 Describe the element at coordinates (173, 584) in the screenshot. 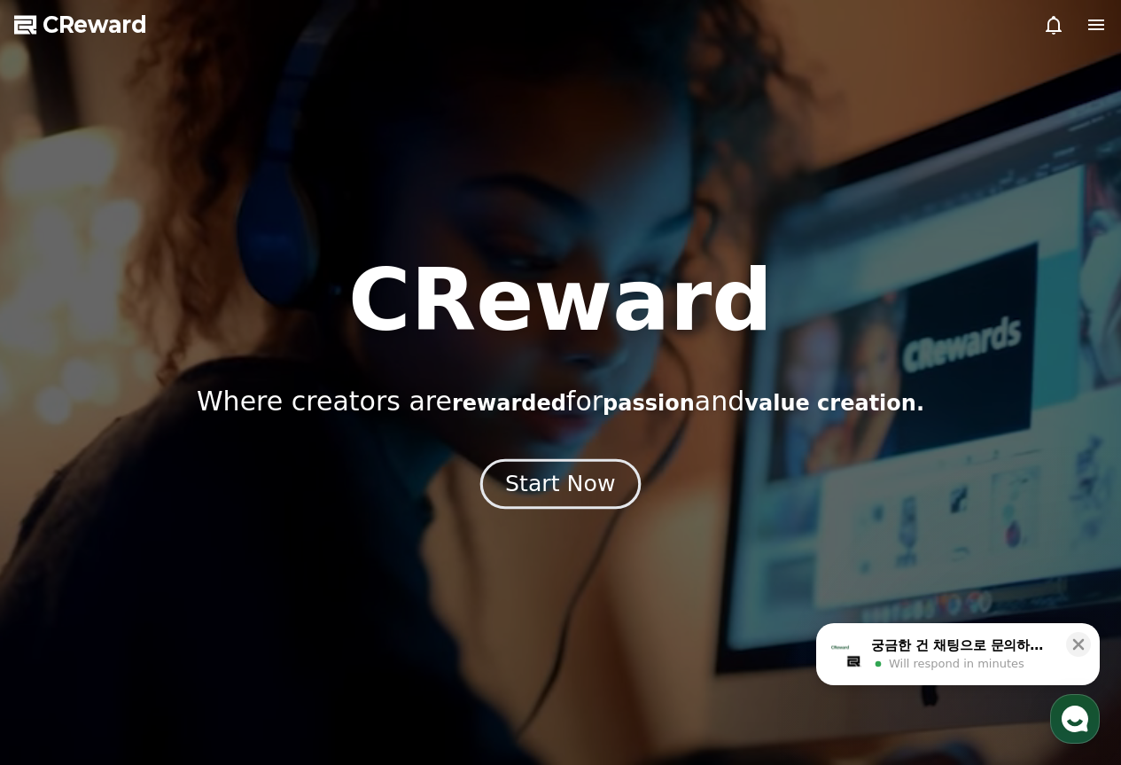

I see `a: Messages` at that location.